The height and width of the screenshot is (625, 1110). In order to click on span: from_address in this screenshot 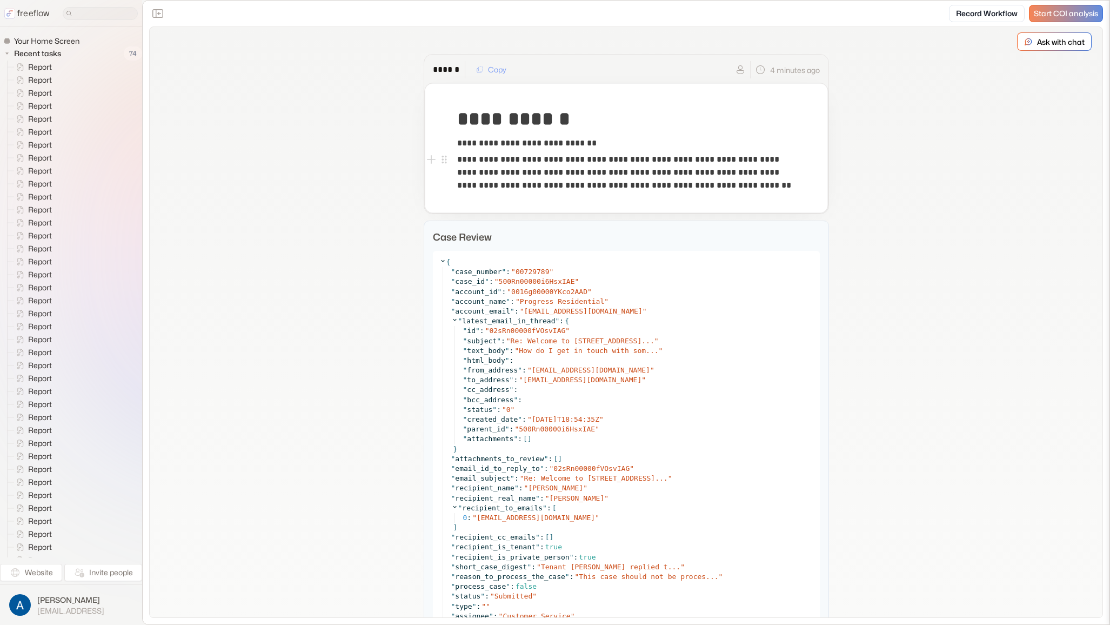, I will do `click(492, 370)`.